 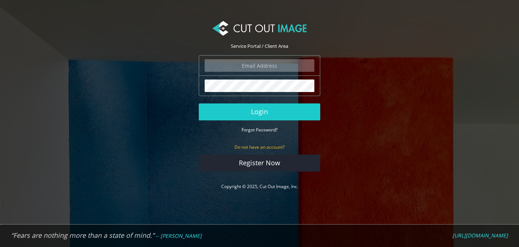 What do you see at coordinates (259, 163) in the screenshot?
I see `a: Register Now` at bounding box center [259, 163].